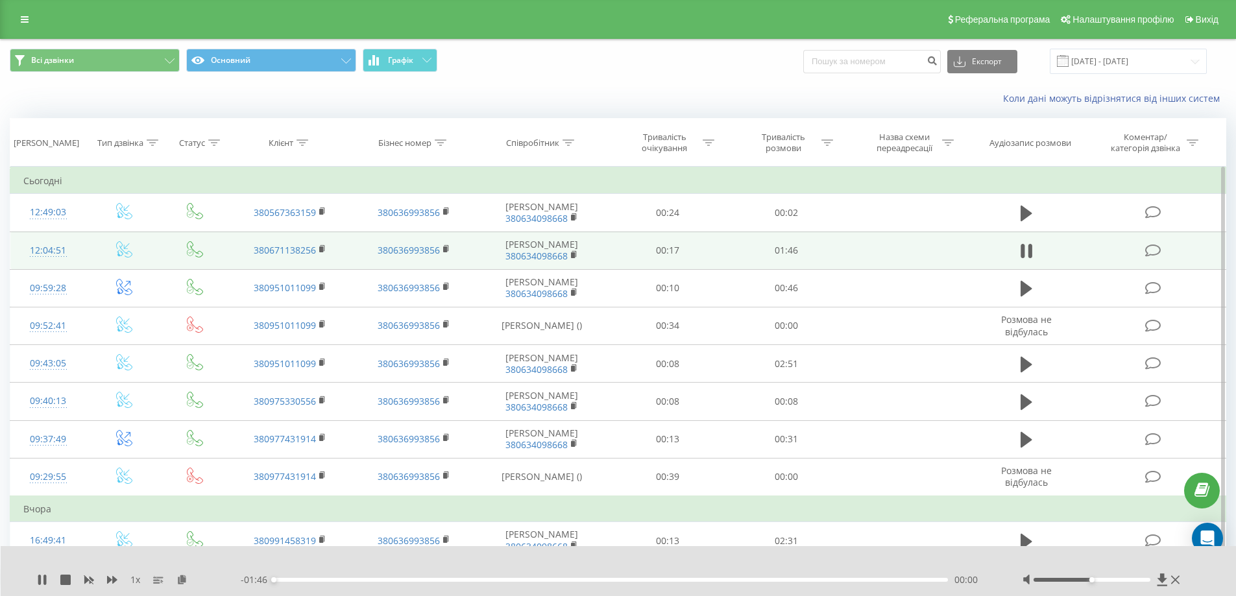  I want to click on div: 09:43:05, so click(48, 363).